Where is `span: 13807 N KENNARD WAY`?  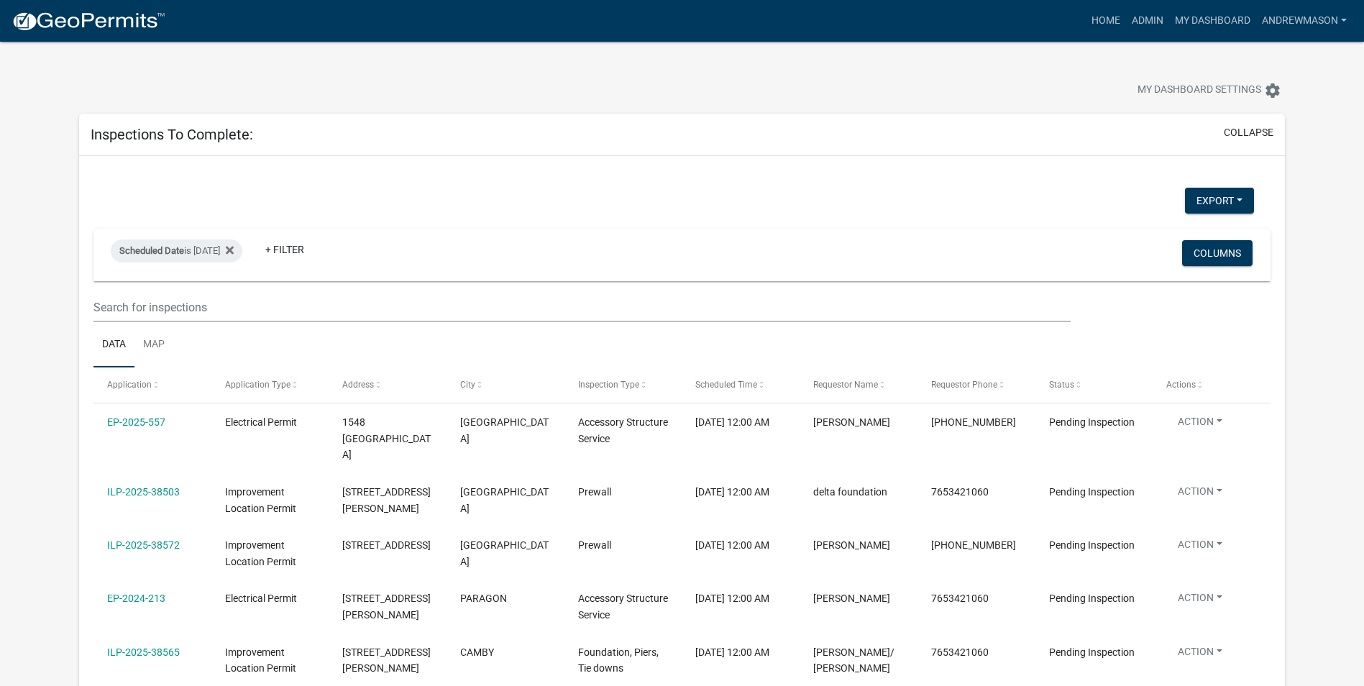 span: 13807 N KENNARD WAY is located at coordinates (386, 660).